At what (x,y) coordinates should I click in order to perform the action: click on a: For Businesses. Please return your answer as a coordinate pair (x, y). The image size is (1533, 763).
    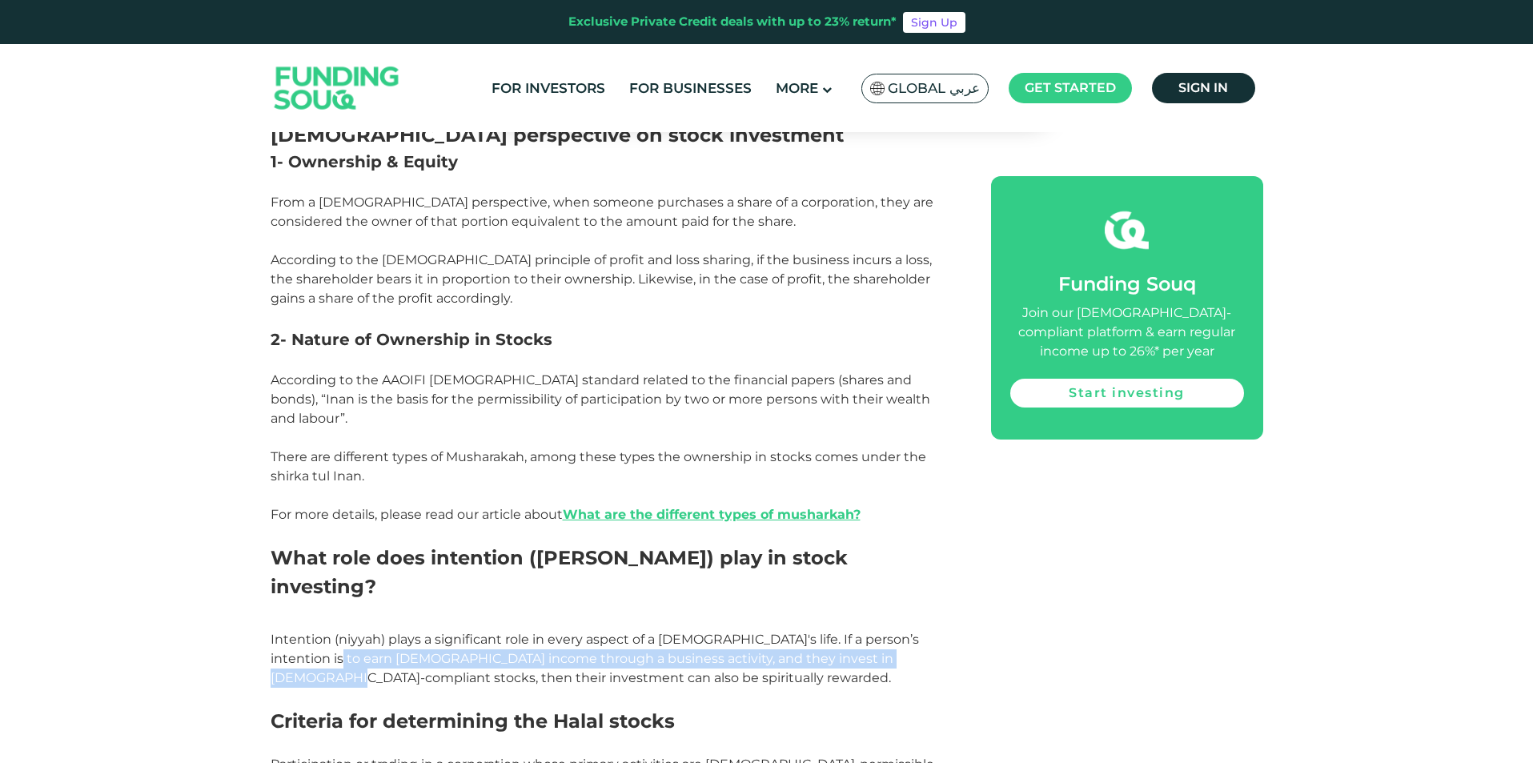
    Looking at the image, I should click on (690, 88).